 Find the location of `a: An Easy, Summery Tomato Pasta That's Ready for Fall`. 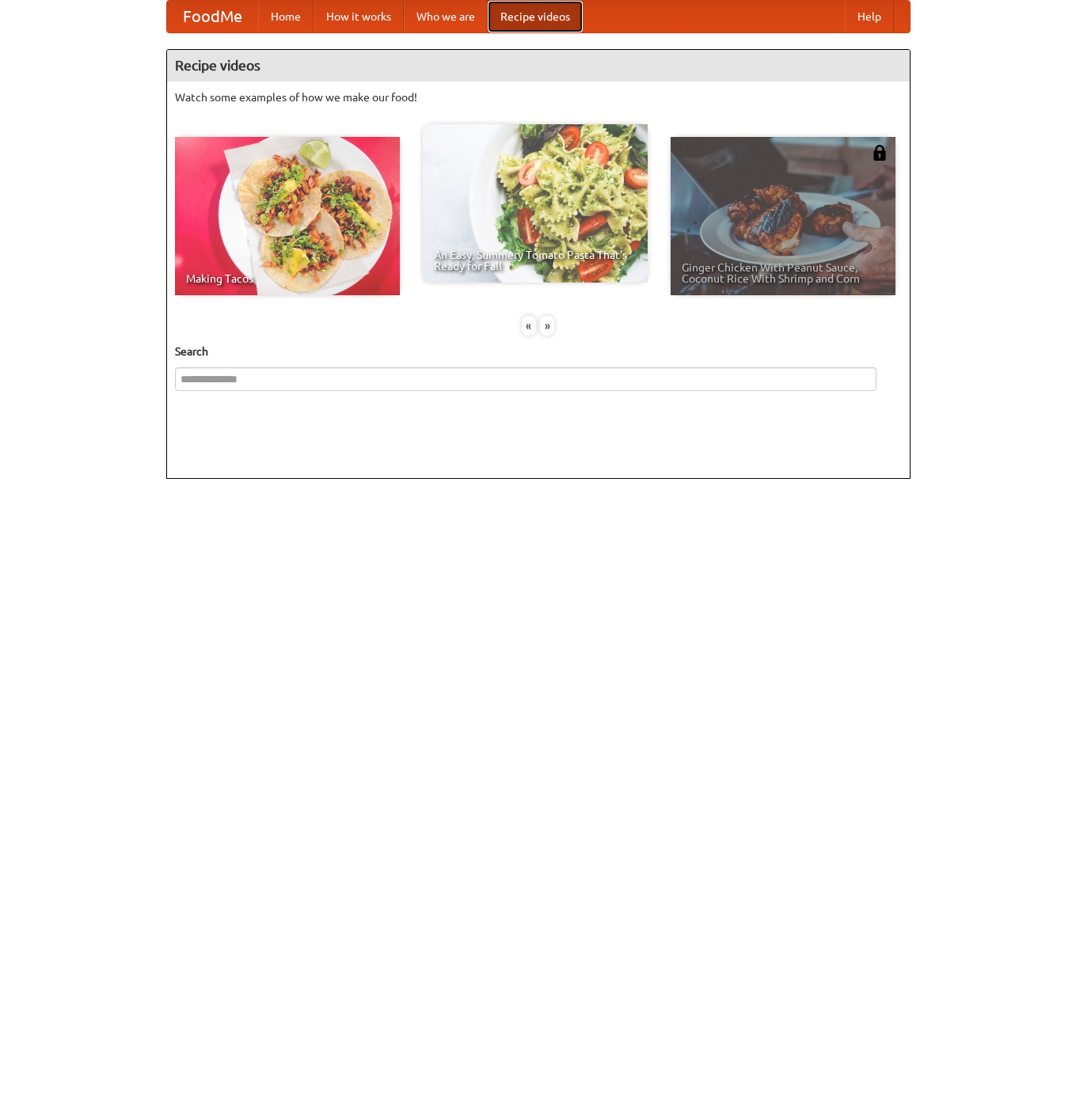

a: An Easy, Summery Tomato Pasta That's Ready for Fall is located at coordinates (535, 204).